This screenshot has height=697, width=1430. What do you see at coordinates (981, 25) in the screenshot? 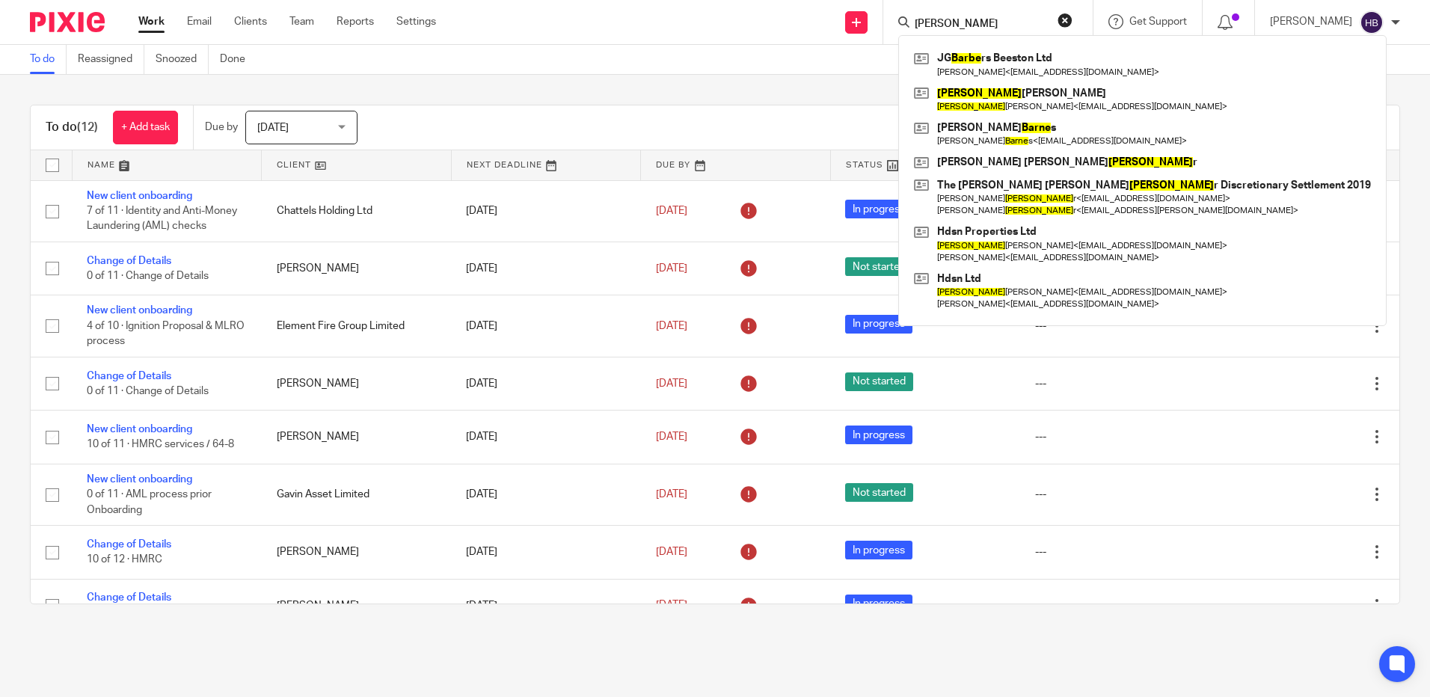
I see `input: Search` at bounding box center [981, 25].